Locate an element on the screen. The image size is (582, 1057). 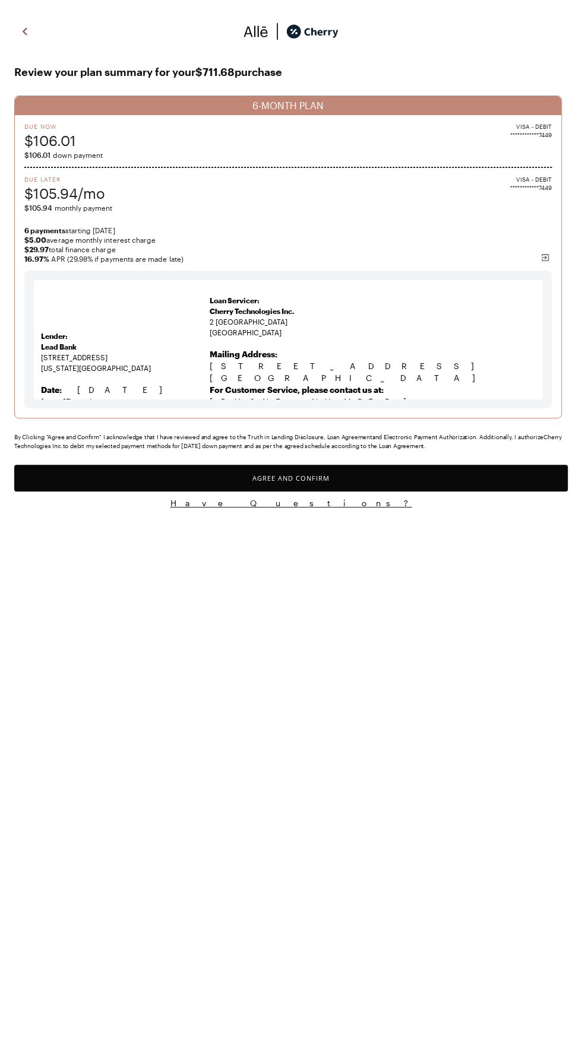
strong: $5.00 is located at coordinates (35, 240).